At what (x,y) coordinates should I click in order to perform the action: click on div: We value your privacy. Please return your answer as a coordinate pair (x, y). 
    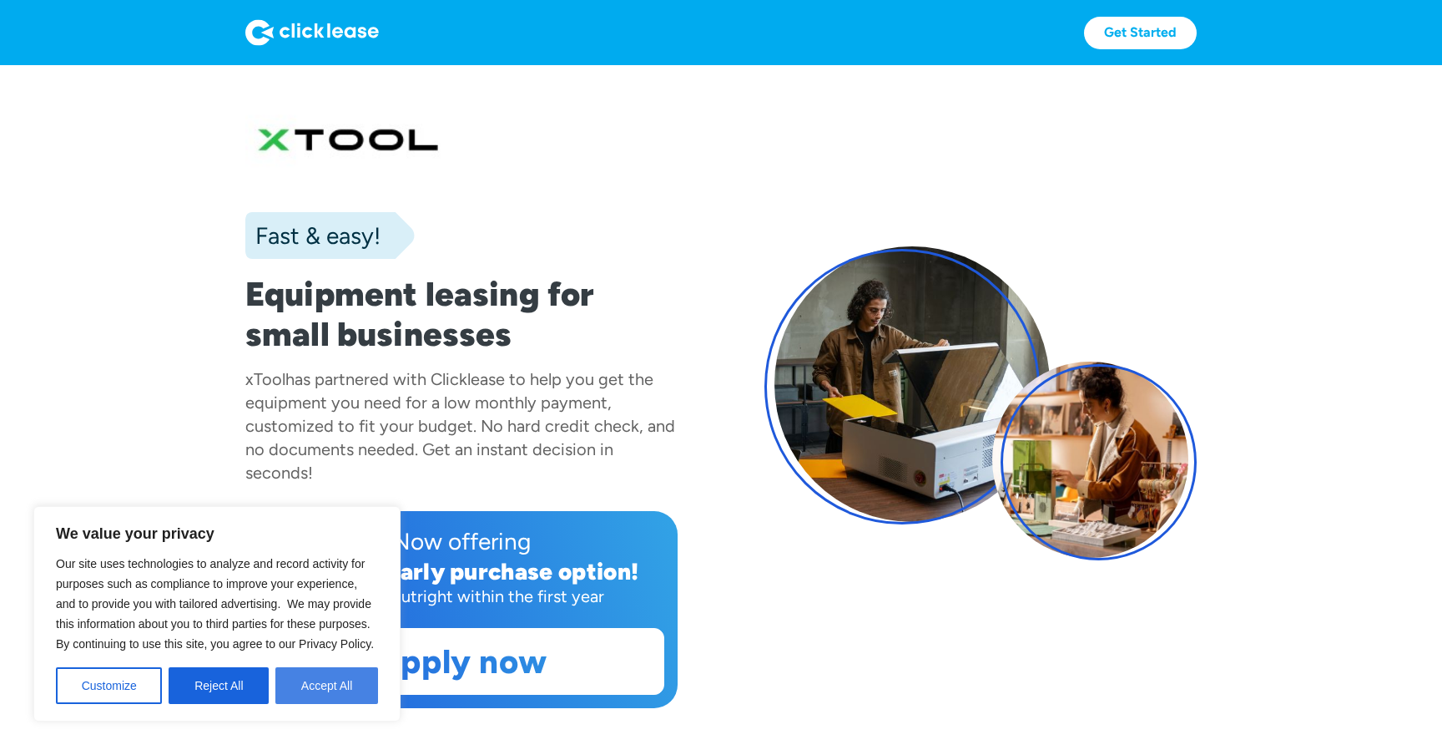
    Looking at the image, I should click on (217, 613).